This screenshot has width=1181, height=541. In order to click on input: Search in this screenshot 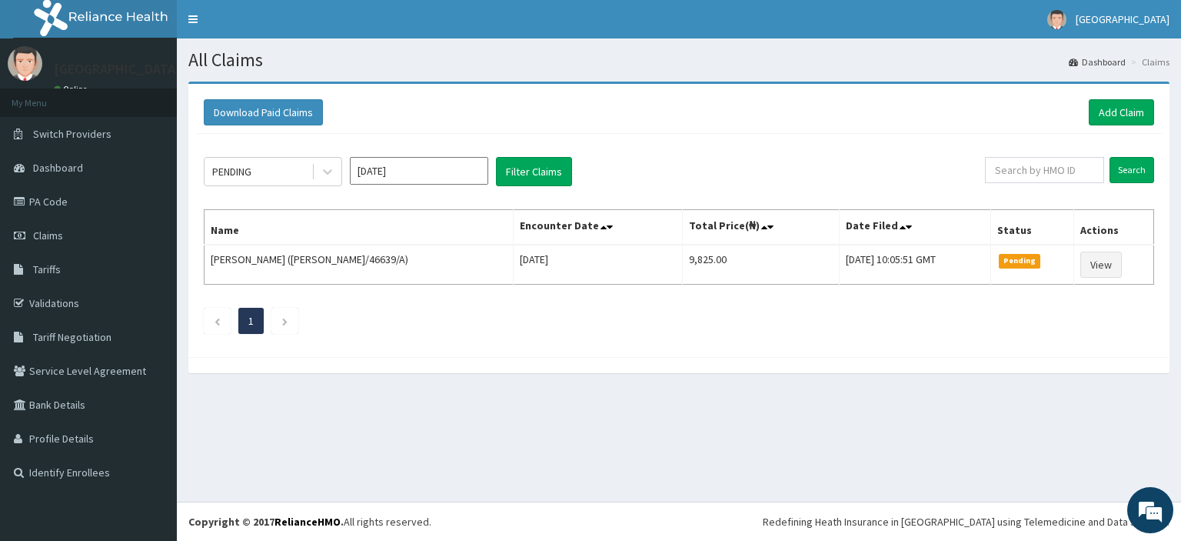, I will do `click(1132, 170)`.